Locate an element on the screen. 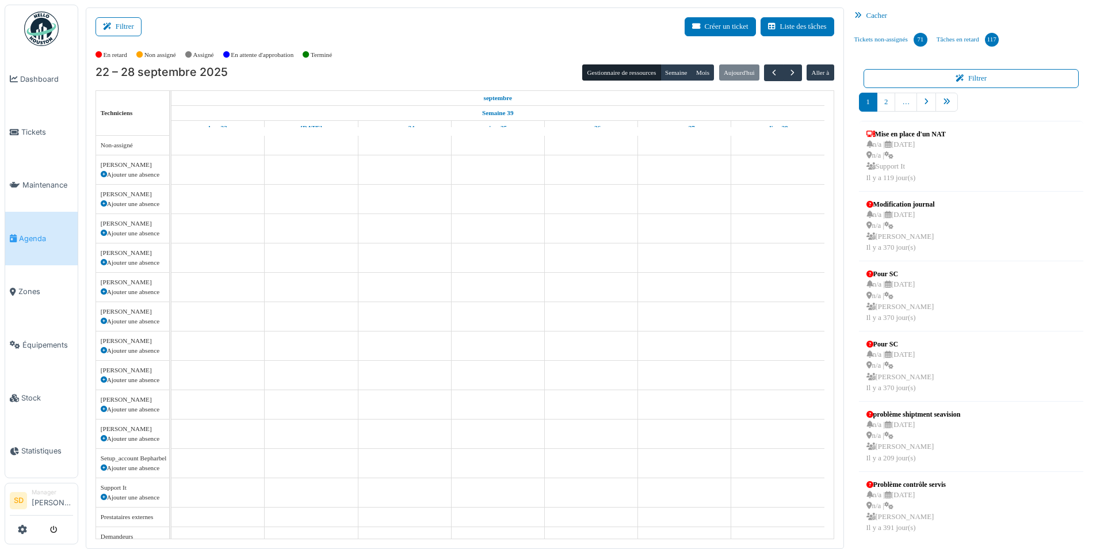  div: Modification journal is located at coordinates (900, 204).